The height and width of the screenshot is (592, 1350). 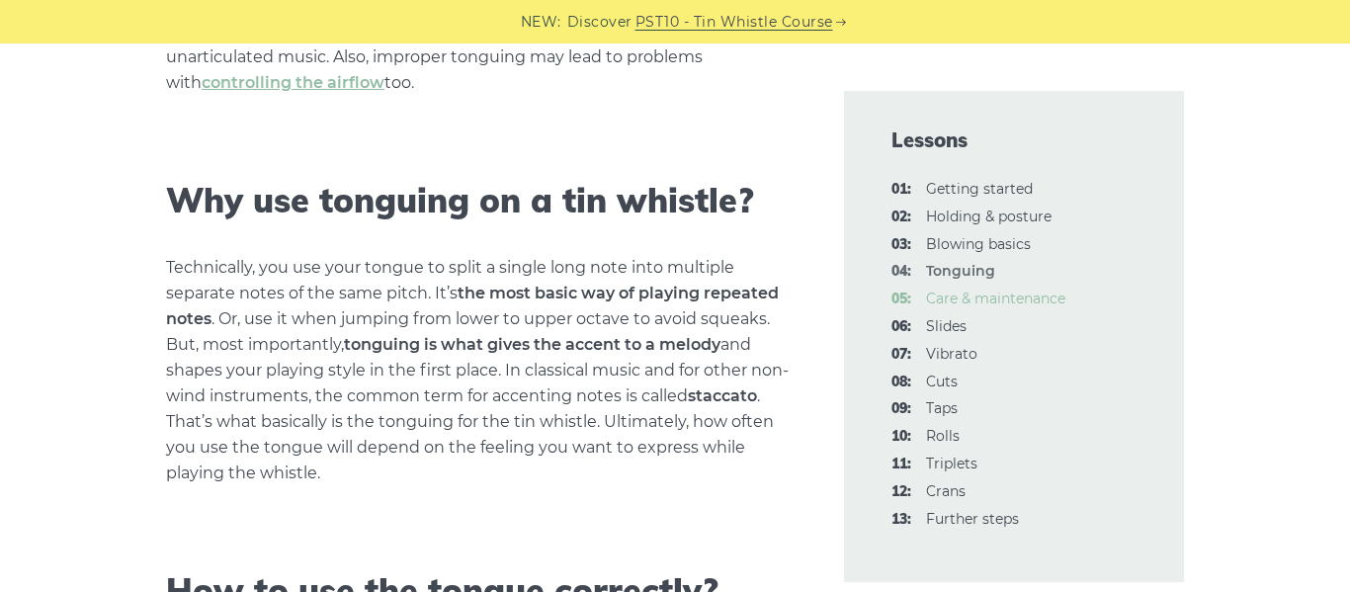 What do you see at coordinates (293, 82) in the screenshot?
I see `a: controlling the airflow` at bounding box center [293, 82].